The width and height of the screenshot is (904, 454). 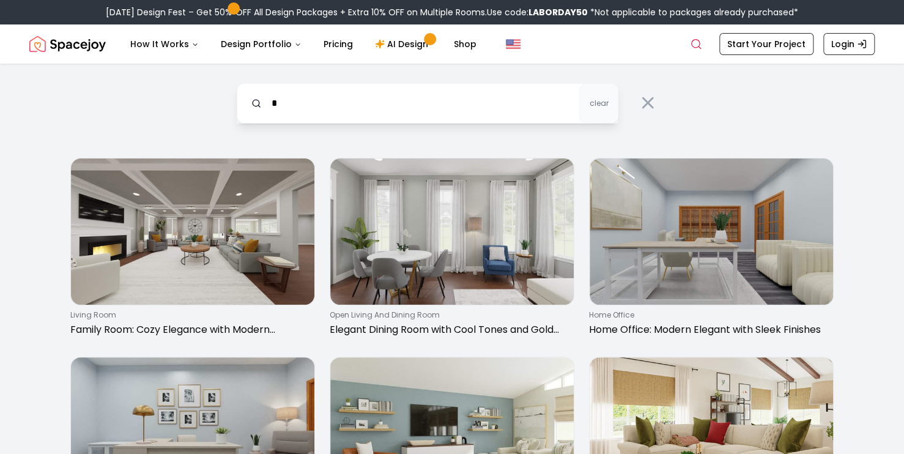 I want to click on span: Use code:, so click(x=537, y=12).